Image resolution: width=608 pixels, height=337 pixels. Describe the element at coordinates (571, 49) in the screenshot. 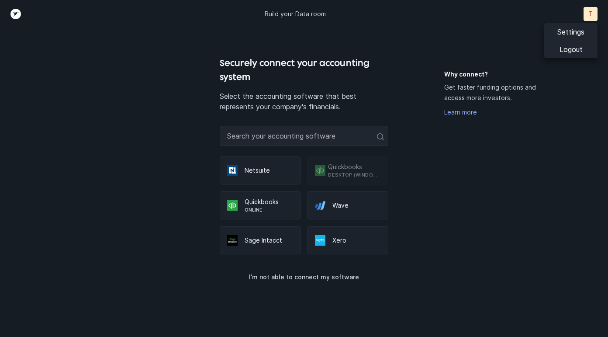

I see `p: Logout` at that location.